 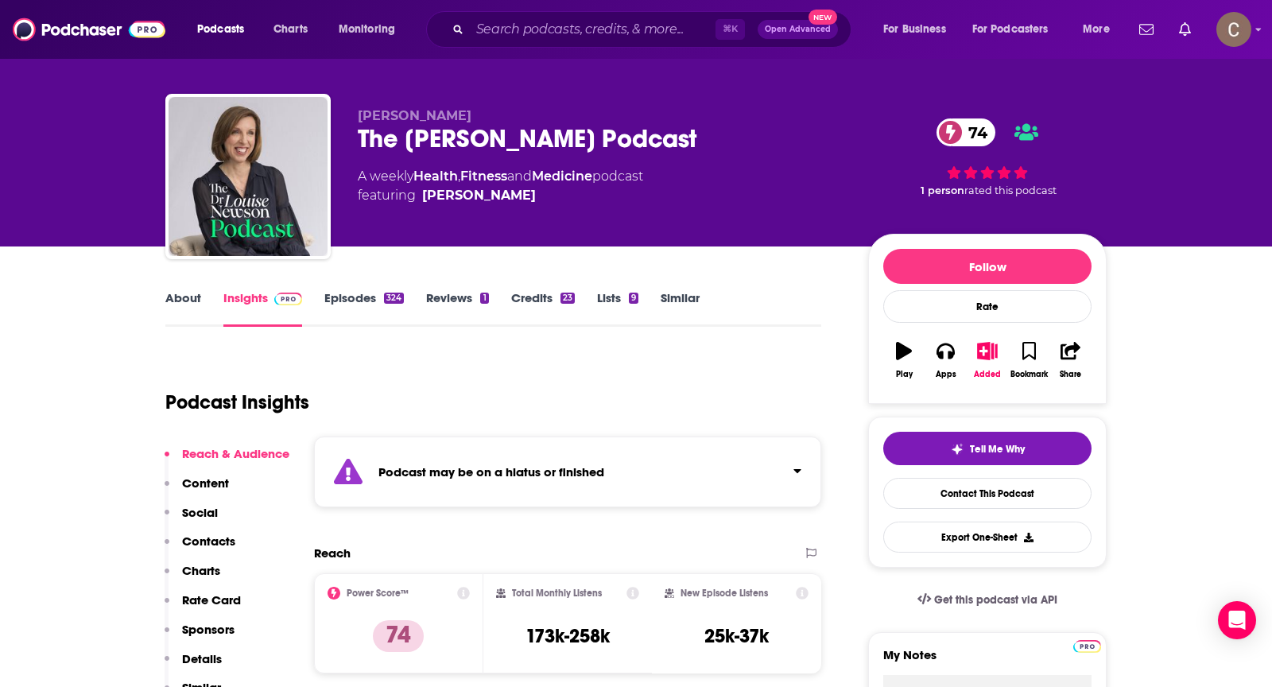 I want to click on h3: 173k-258k, so click(x=568, y=636).